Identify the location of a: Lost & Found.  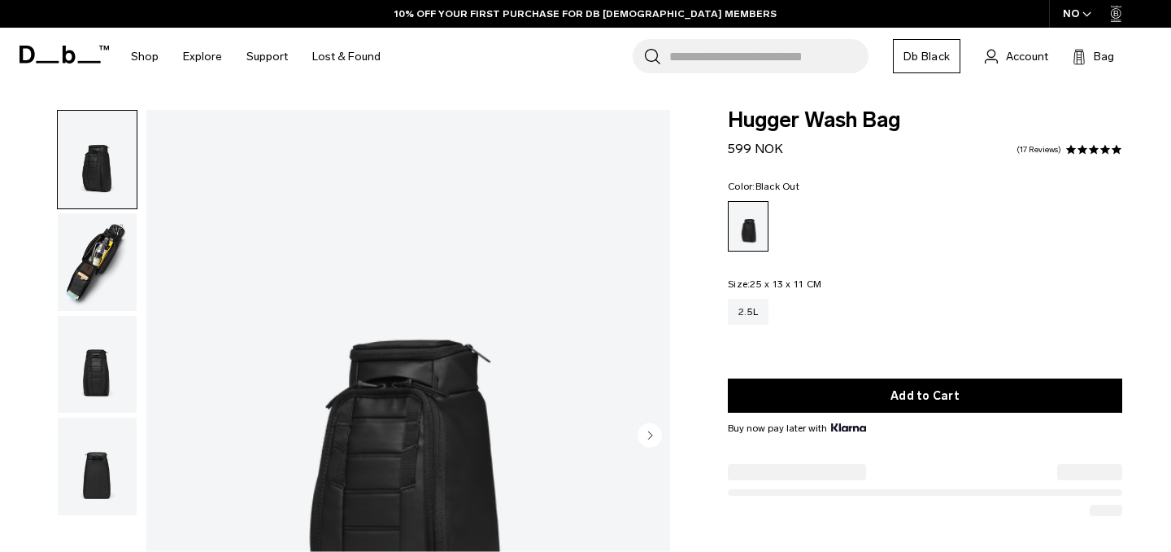
(347, 56).